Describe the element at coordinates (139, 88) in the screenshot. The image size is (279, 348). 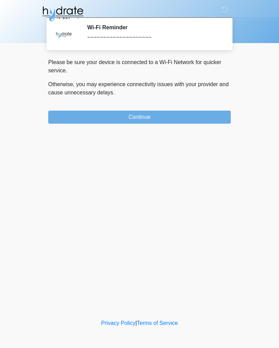
I see `p: Otherwise, you may experience connectivity issues with your provider and cause unnecessary delays` at that location.